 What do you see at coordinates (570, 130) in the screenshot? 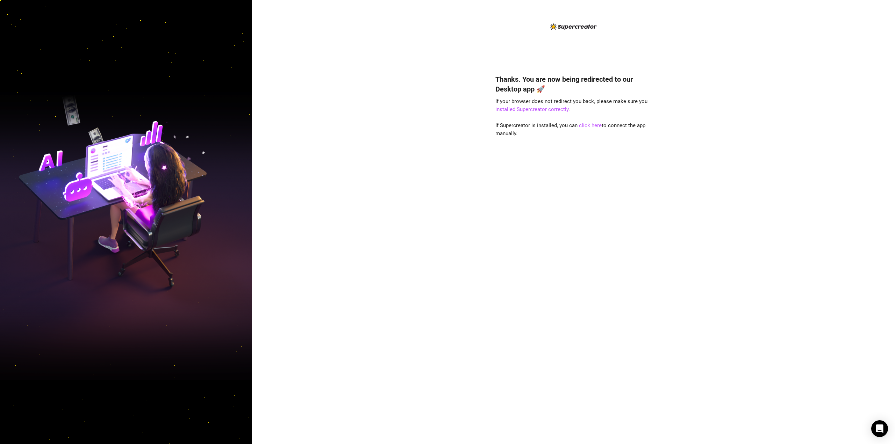
I see `span: If Supercreator is installed, you can to connect the app manually.` at bounding box center [570, 130].